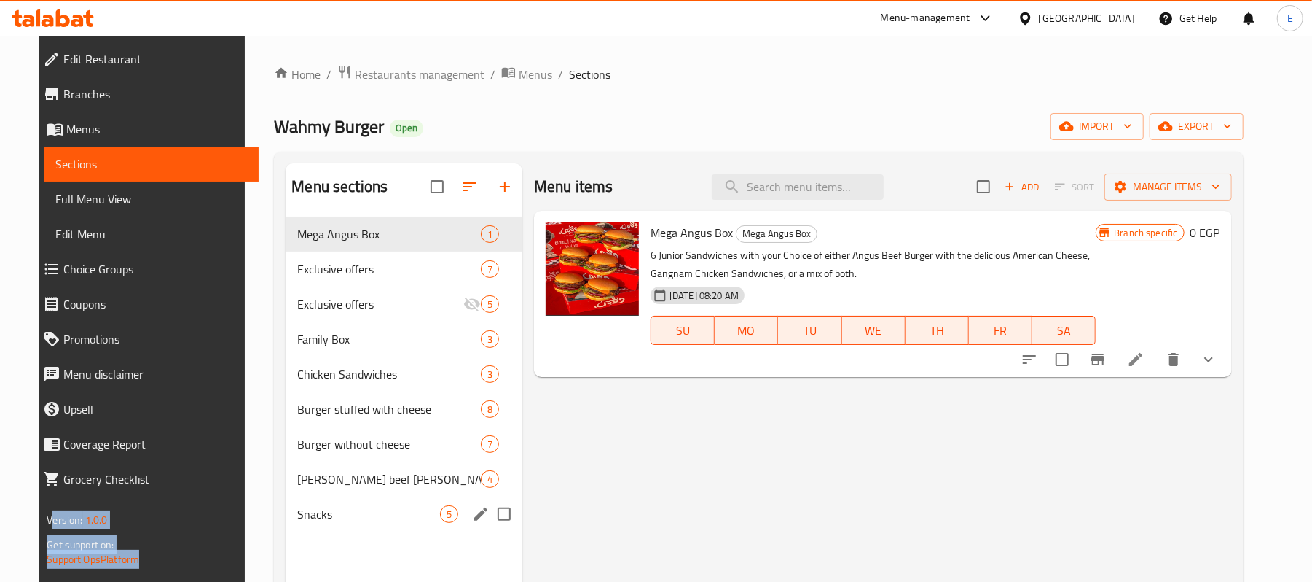 The width and height of the screenshot is (1312, 582). I want to click on span: 7, so click(490, 444).